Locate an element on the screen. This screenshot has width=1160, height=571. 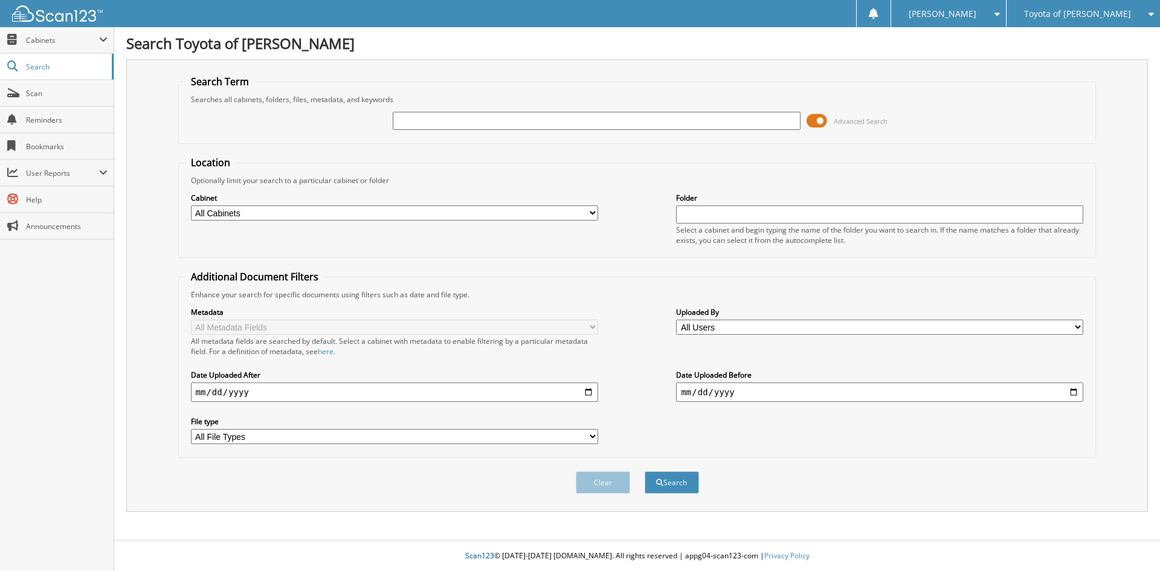
label: Folder is located at coordinates (879, 197).